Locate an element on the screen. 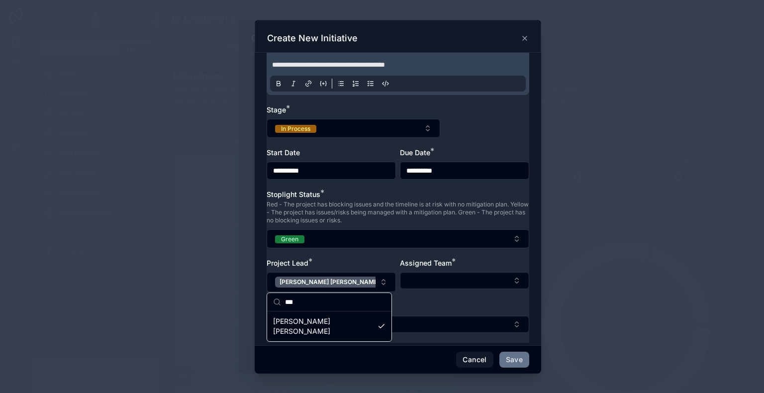  div: Green is located at coordinates (289, 239).